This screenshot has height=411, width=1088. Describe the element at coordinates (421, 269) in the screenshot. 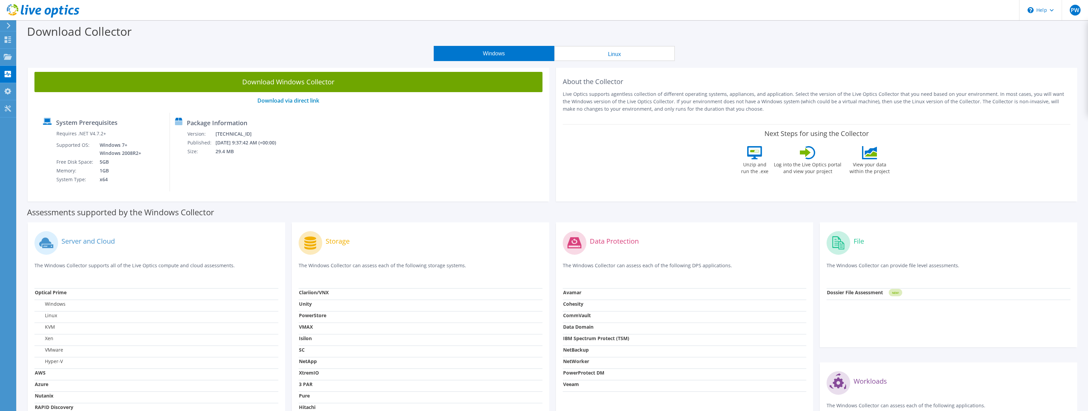

I see `p: The Windows Collector can assess each of the following storage systems.` at that location.